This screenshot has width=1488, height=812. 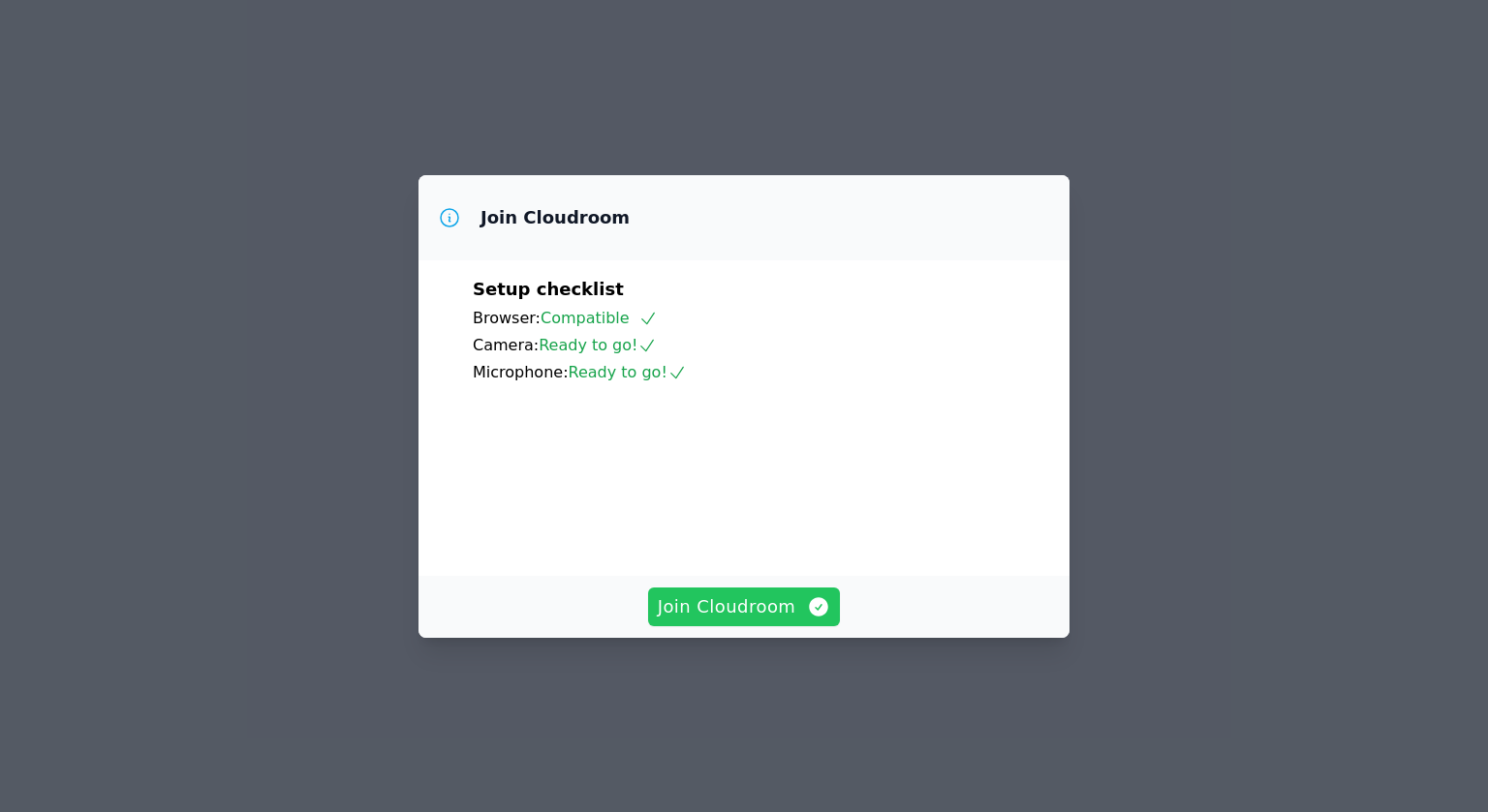 I want to click on span: Camera:, so click(x=505, y=345).